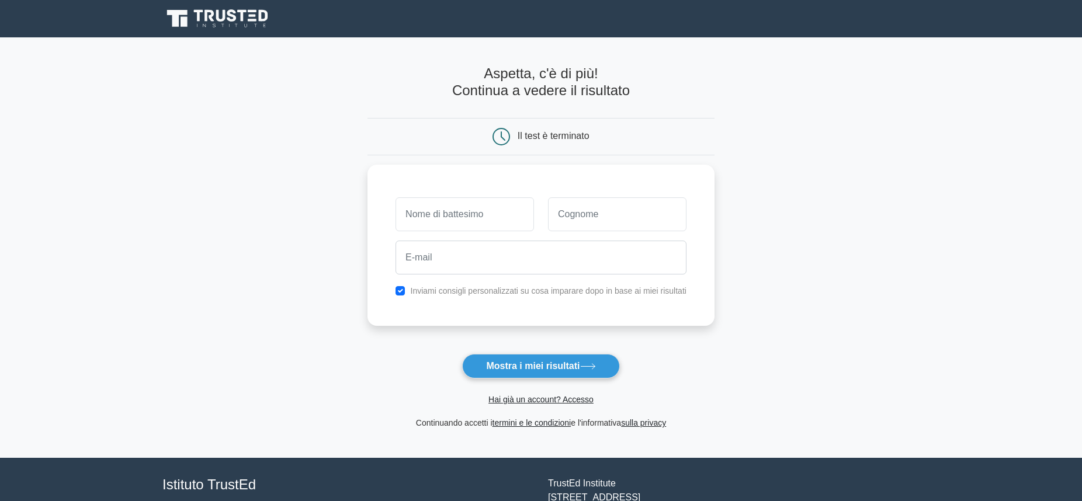 This screenshot has height=501, width=1082. Describe the element at coordinates (643, 423) in the screenshot. I see `a: sulla privacy` at that location.